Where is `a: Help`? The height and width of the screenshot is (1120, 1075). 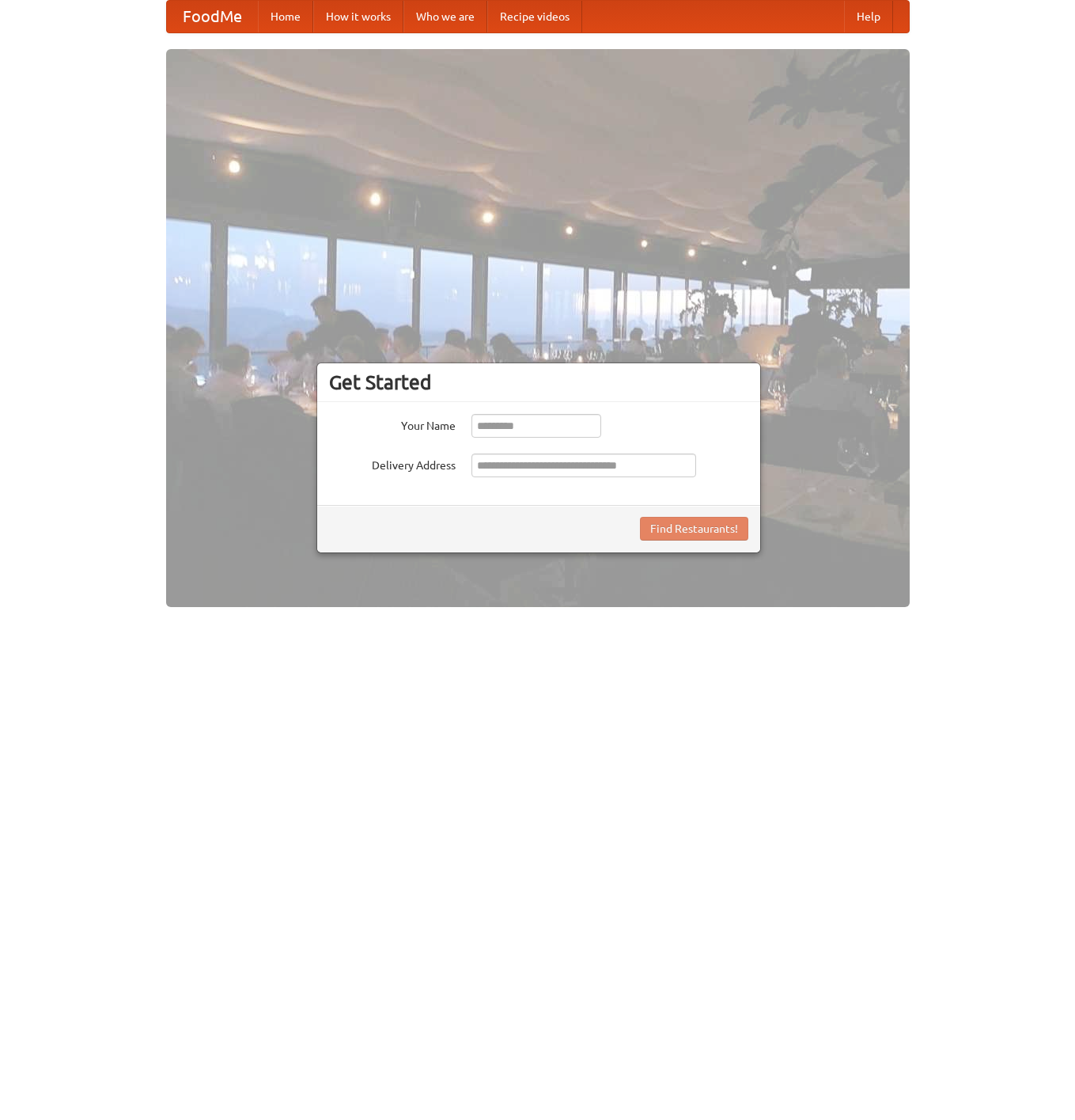 a: Help is located at coordinates (869, 17).